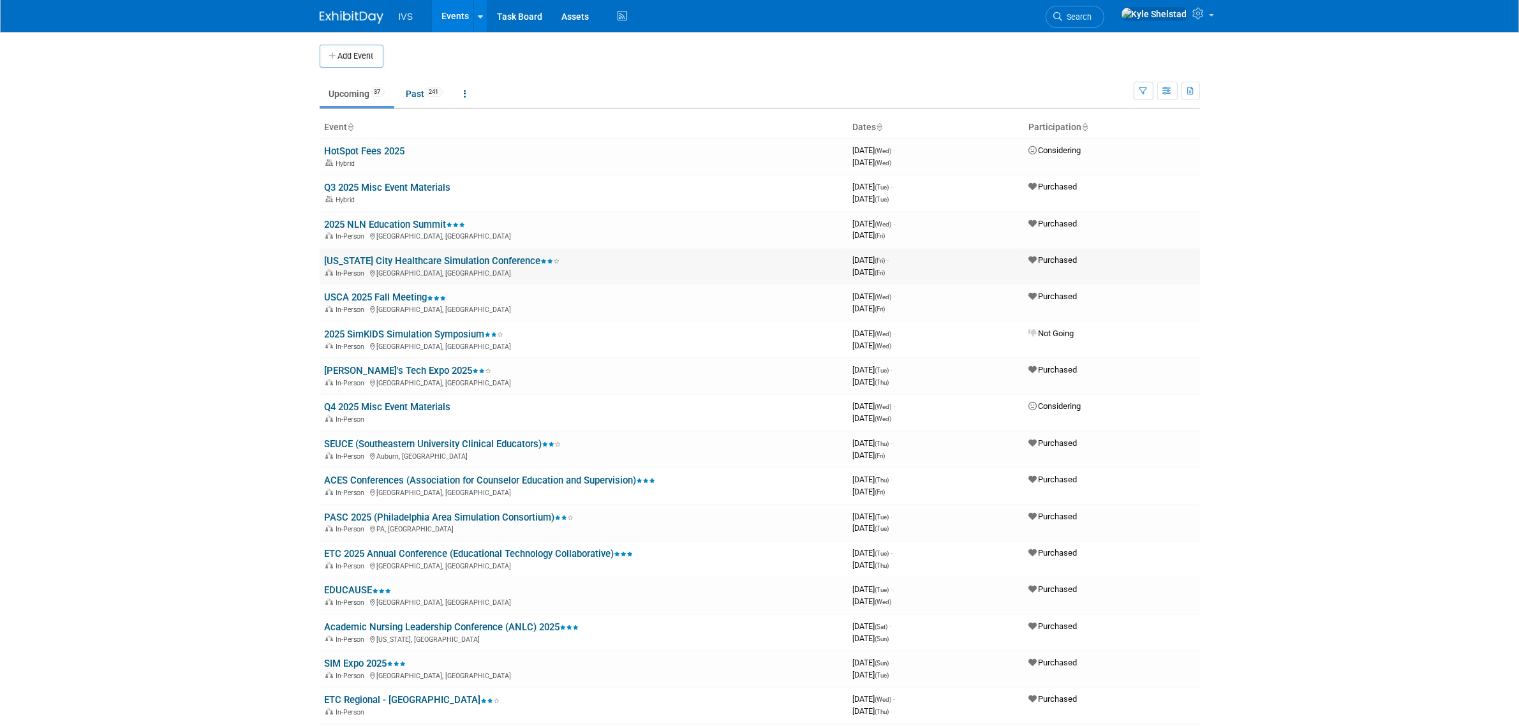  I want to click on a: HotSpot Fees 2025, so click(365, 151).